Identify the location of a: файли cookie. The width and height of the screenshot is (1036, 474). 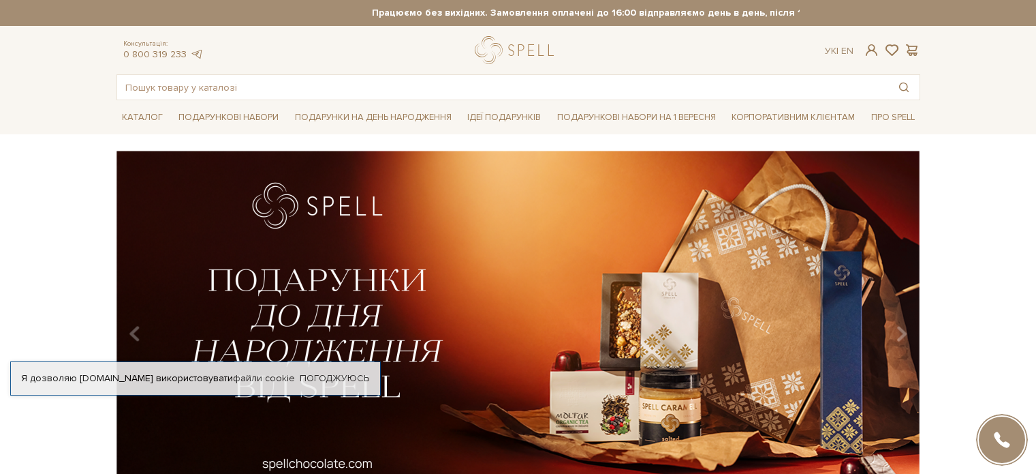
(264, 377).